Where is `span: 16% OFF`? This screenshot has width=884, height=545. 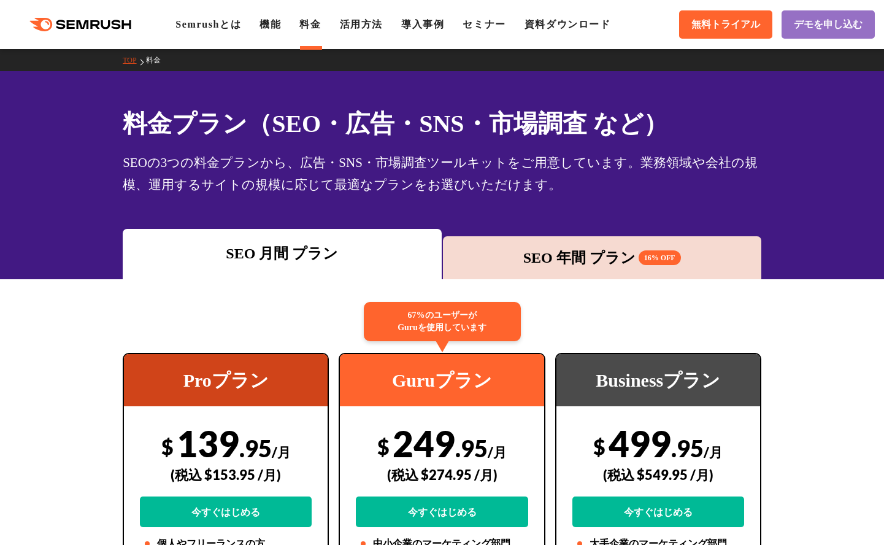 span: 16% OFF is located at coordinates (659, 258).